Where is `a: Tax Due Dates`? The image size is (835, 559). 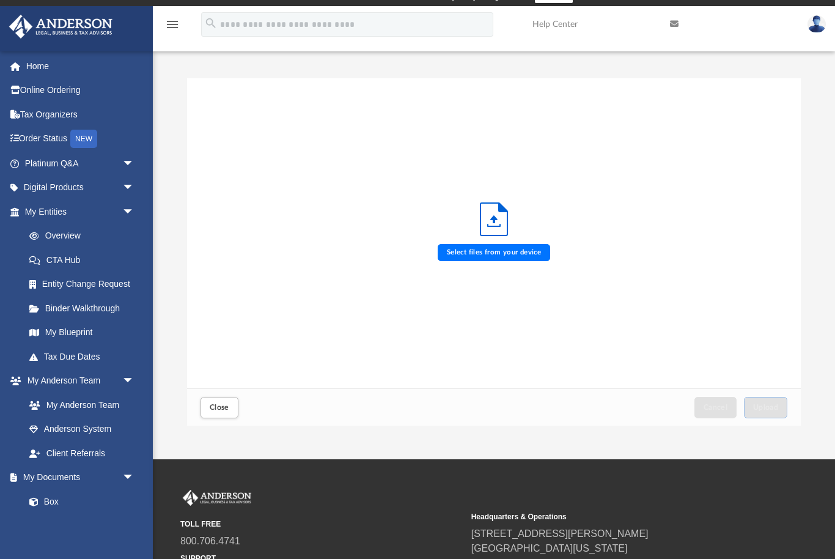 a: Tax Due Dates is located at coordinates (85, 357).